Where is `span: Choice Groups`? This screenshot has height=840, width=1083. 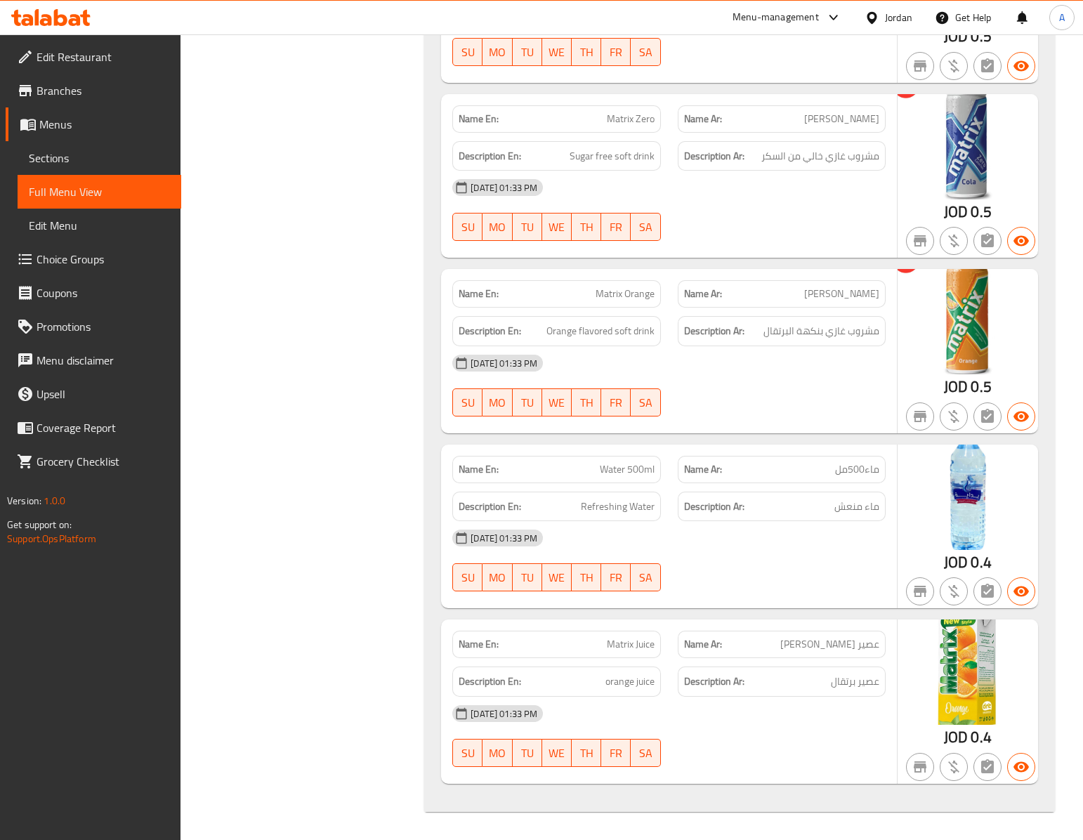
span: Choice Groups is located at coordinates (103, 259).